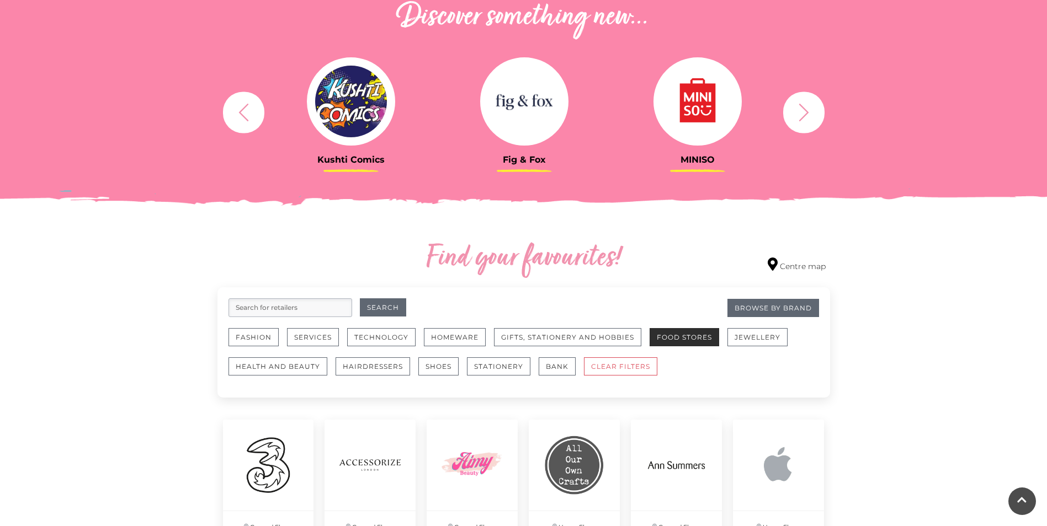 The width and height of the screenshot is (1047, 526). What do you see at coordinates (561, 372) in the screenshot?
I see `a: Bank` at bounding box center [561, 372].